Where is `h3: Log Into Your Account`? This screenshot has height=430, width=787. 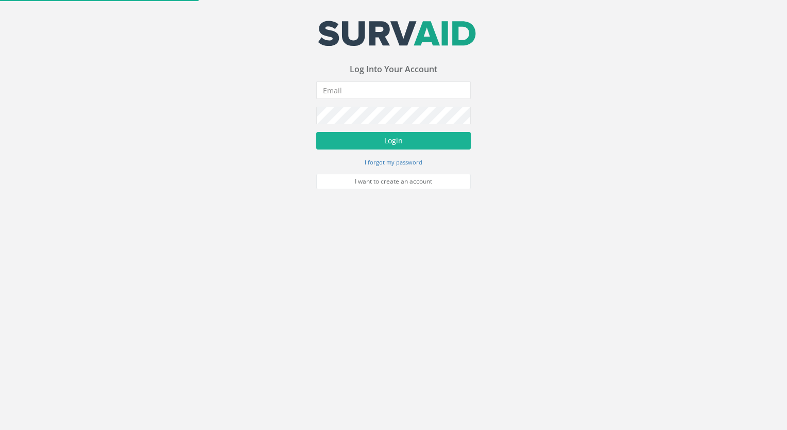 h3: Log Into Your Account is located at coordinates (393, 70).